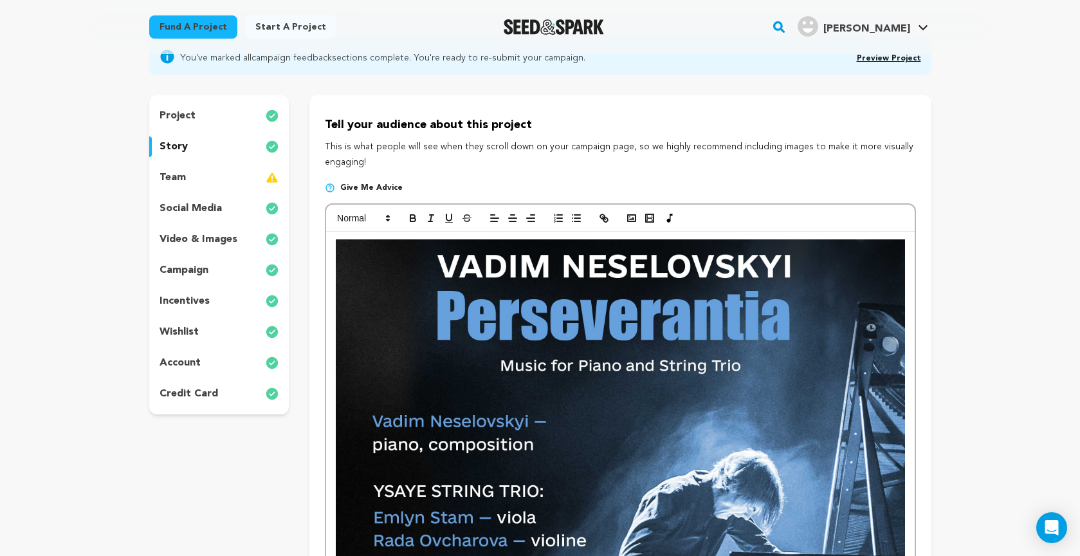 The height and width of the screenshot is (556, 1080). What do you see at coordinates (371, 188) in the screenshot?
I see `span: Give me advice` at bounding box center [371, 188].